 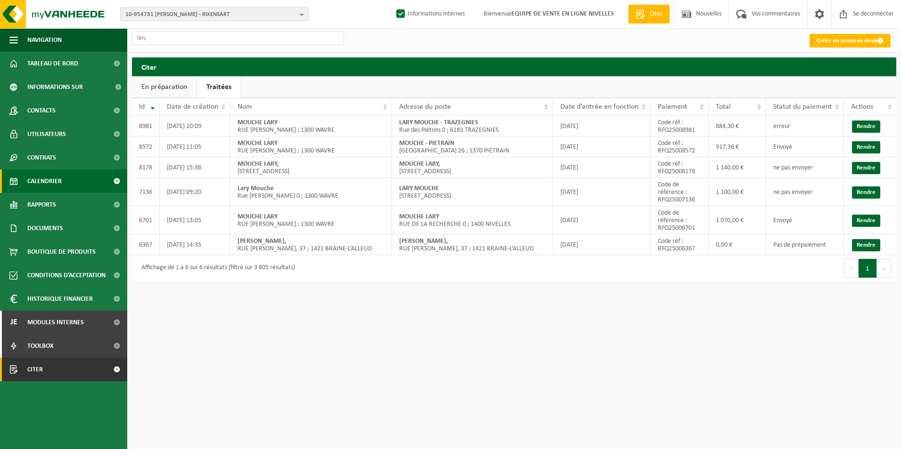 I want to click on strong: LARY MOUCHE, so click(x=419, y=188).